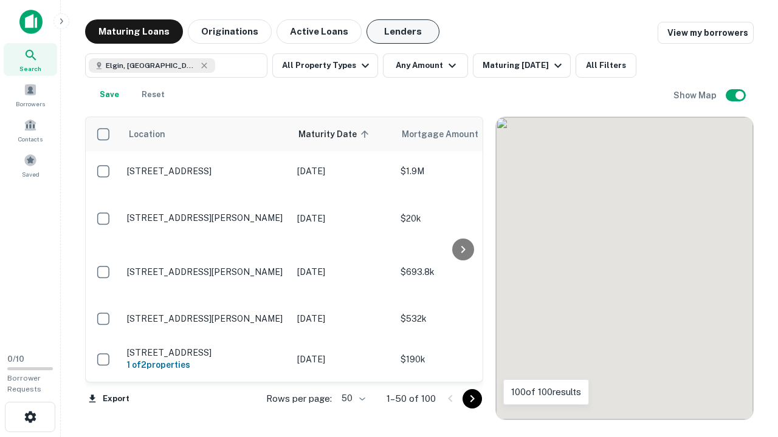 The height and width of the screenshot is (437, 778). What do you see at coordinates (146, 134) in the screenshot?
I see `span: Location` at bounding box center [146, 134].